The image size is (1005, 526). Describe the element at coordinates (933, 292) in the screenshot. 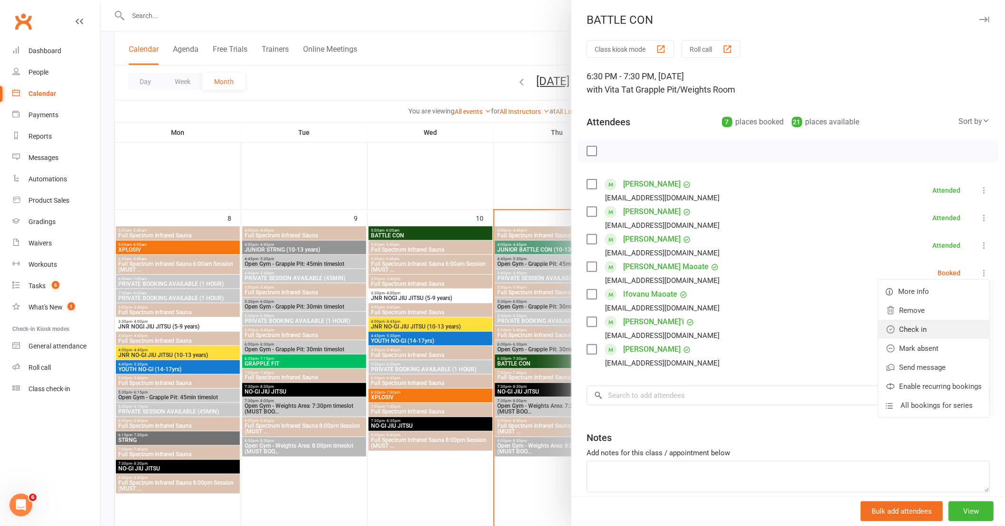

I see `a: More info` at that location.